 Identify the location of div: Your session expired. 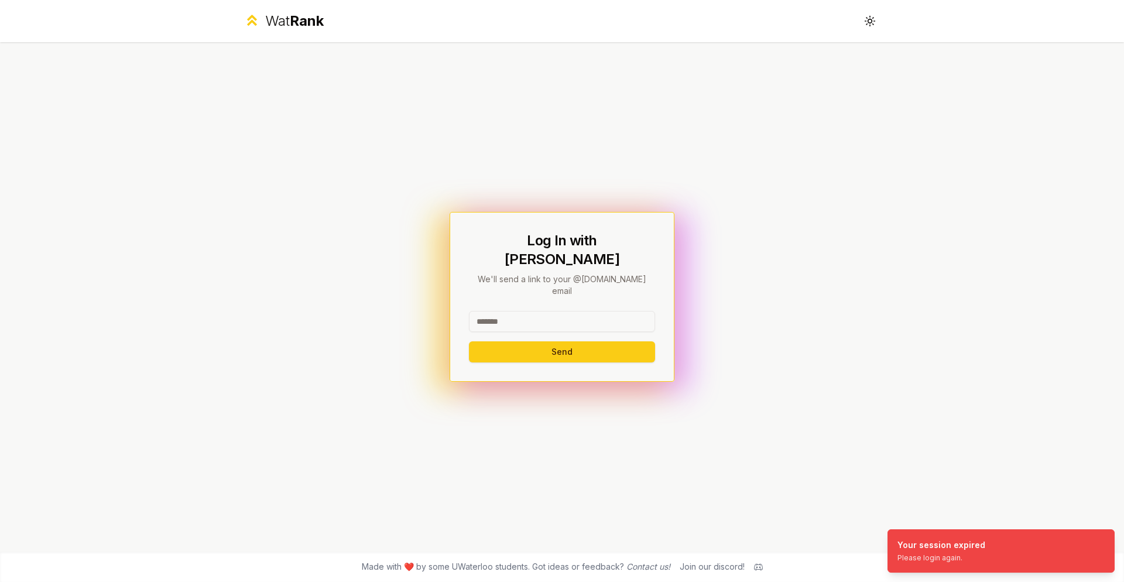
(941, 545).